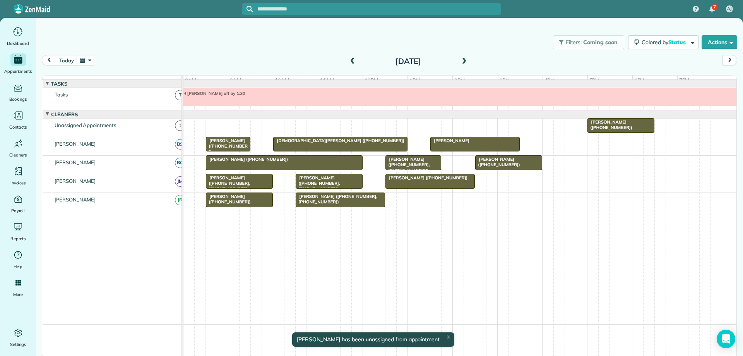 This screenshot has width=743, height=356. Describe the element at coordinates (601, 42) in the screenshot. I see `span: Coming soon` at that location.